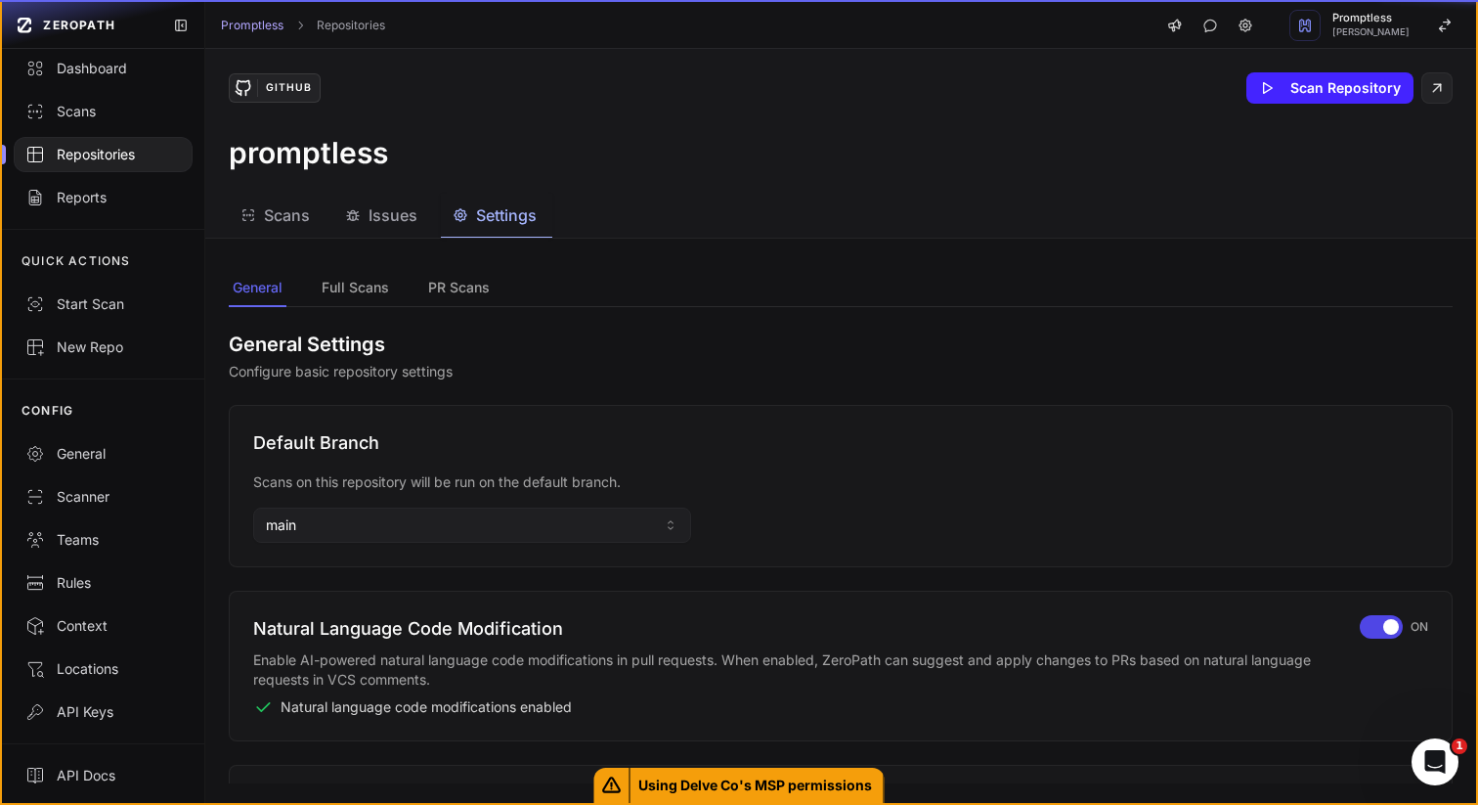  I want to click on button: General, so click(257, 288).